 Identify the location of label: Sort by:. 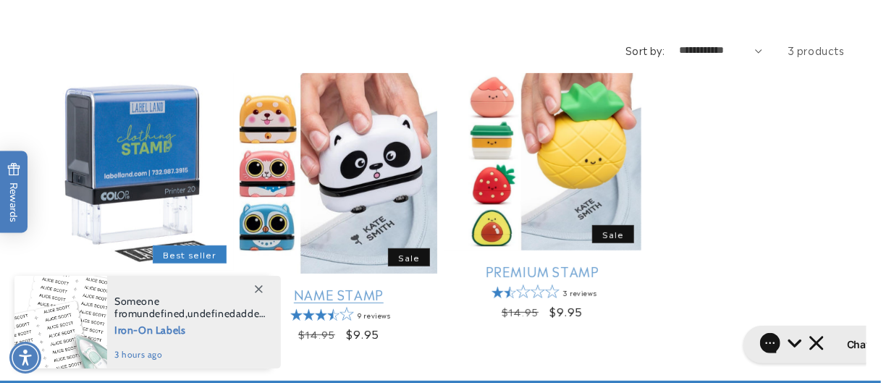
(645, 50).